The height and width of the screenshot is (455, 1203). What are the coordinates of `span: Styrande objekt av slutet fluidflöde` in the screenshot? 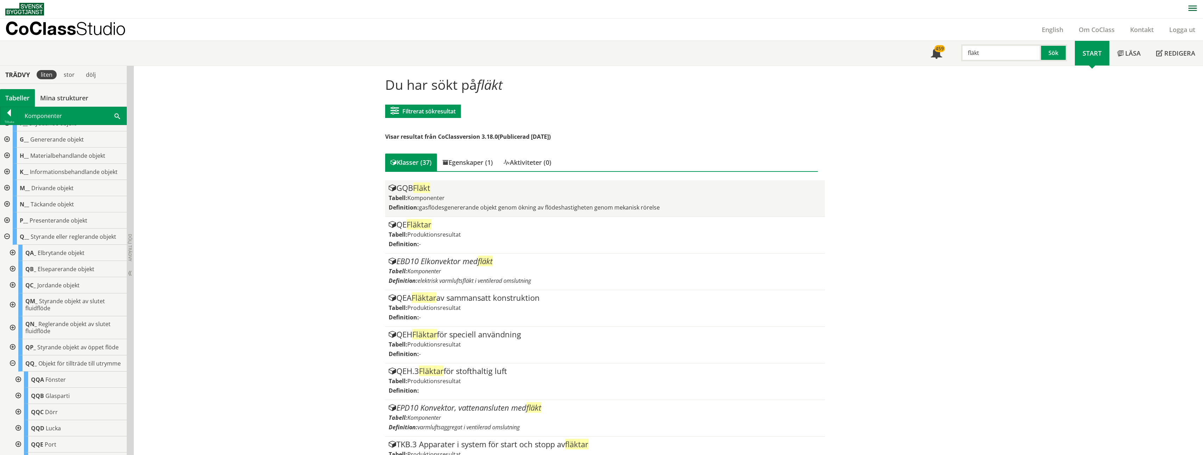 It's located at (65, 304).